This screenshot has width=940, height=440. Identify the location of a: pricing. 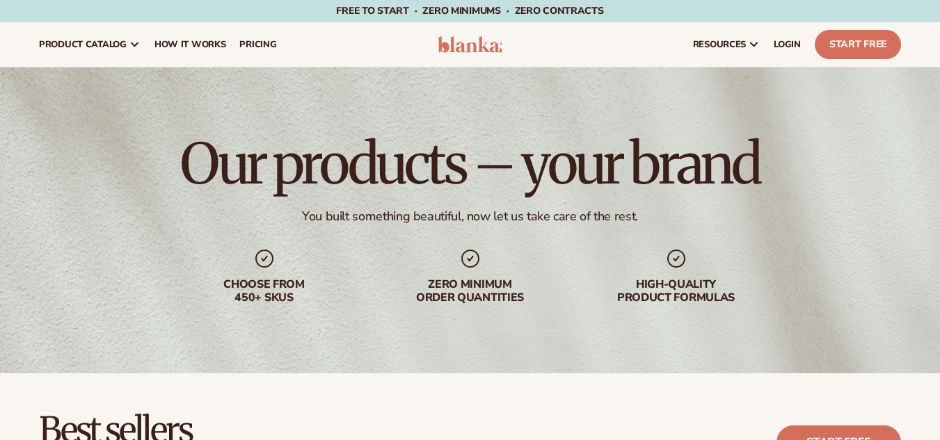
(257, 45).